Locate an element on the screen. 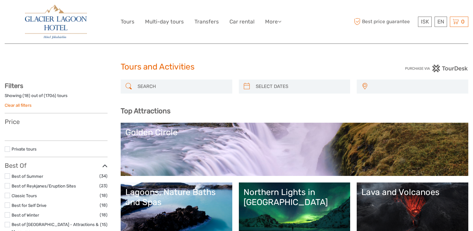  span: ISK is located at coordinates (425, 22).